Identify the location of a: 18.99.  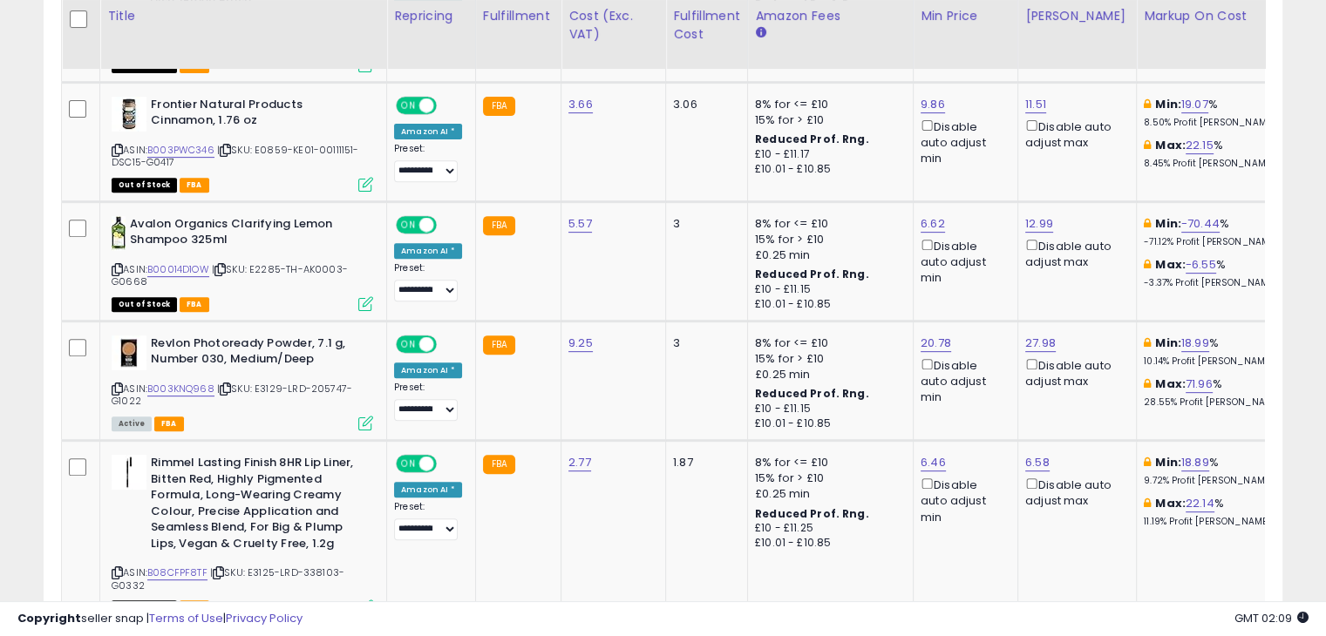
(1195, 343).